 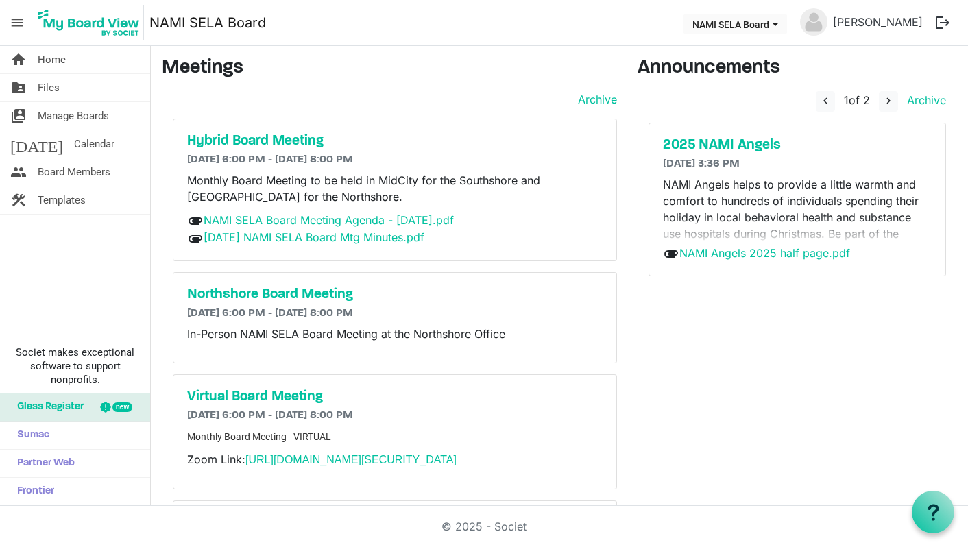 I want to click on span: Glass Register, so click(x=47, y=407).